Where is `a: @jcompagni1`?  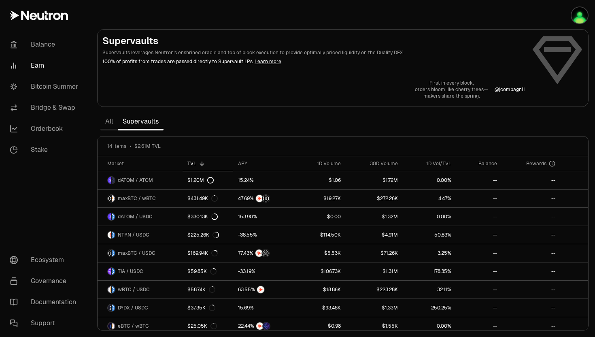 a: @jcompagni1 is located at coordinates (509, 89).